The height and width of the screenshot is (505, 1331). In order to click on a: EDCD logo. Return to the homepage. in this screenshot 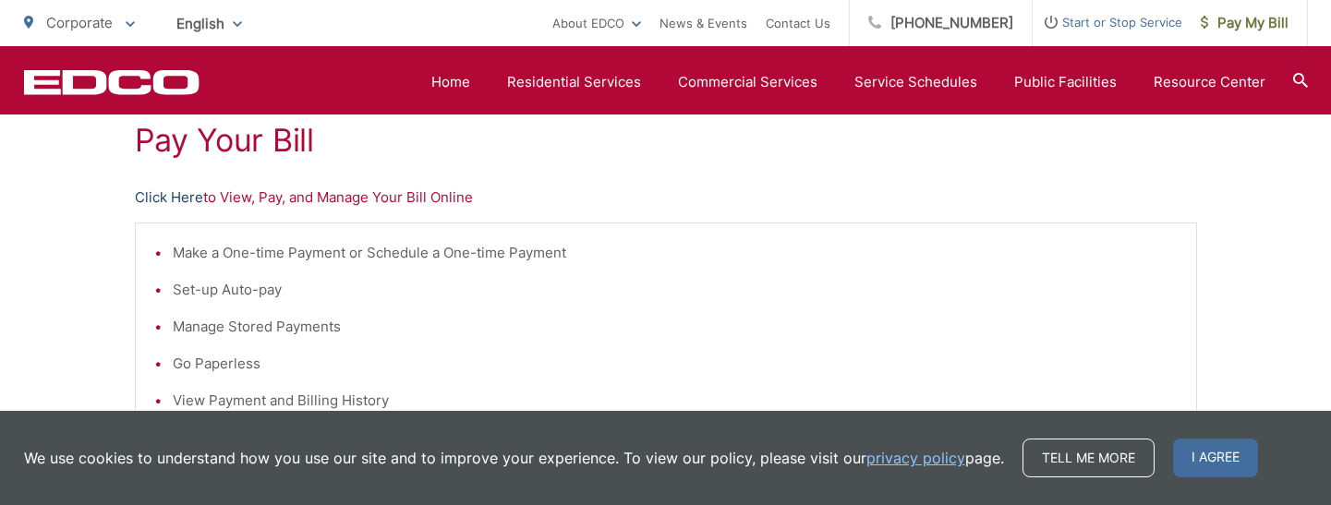, I will do `click(112, 82)`.